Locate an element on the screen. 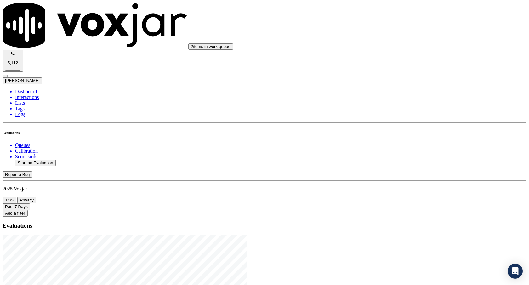 Image resolution: width=529 pixels, height=285 pixels. a: Interactions is located at coordinates (271, 97).